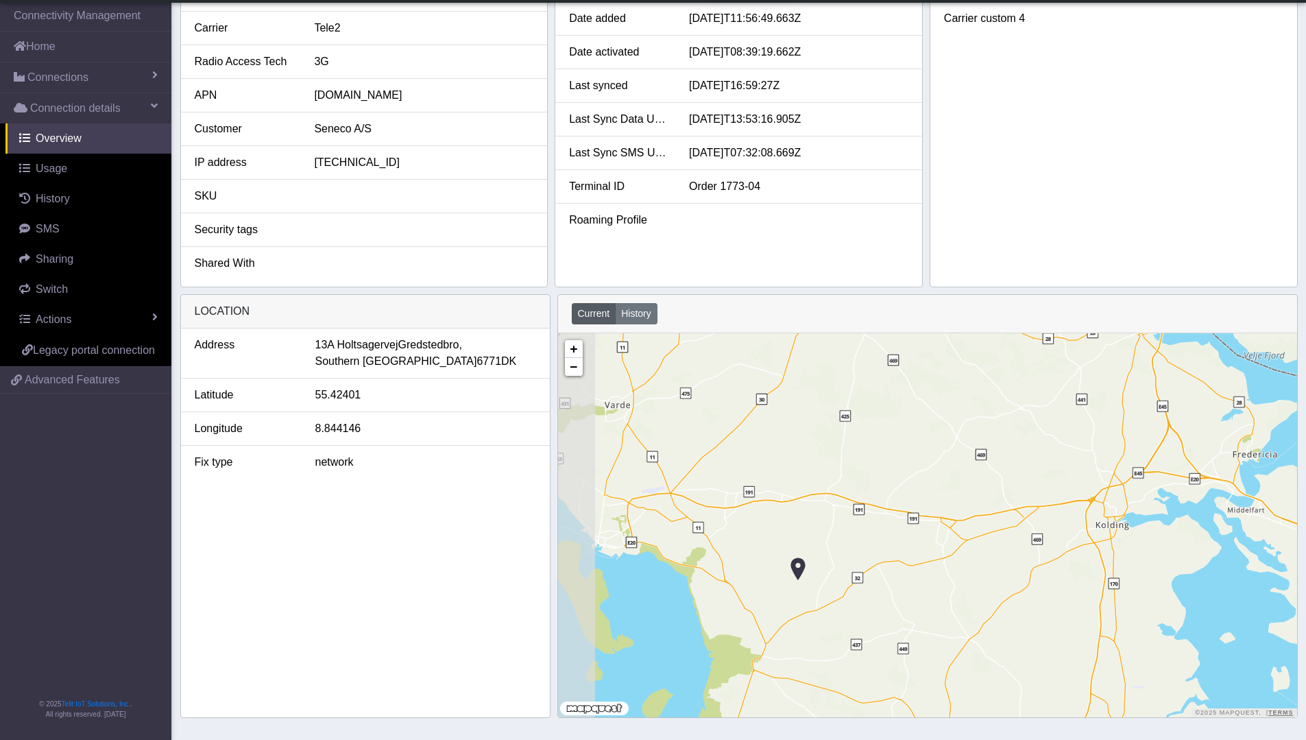 The width and height of the screenshot is (1306, 740). Describe the element at coordinates (1281, 712) in the screenshot. I see `a: Terms` at that location.